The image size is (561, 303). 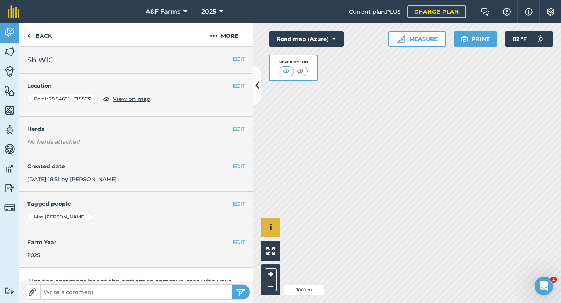 What do you see at coordinates (418, 39) in the screenshot?
I see `button: Measure` at bounding box center [418, 39].